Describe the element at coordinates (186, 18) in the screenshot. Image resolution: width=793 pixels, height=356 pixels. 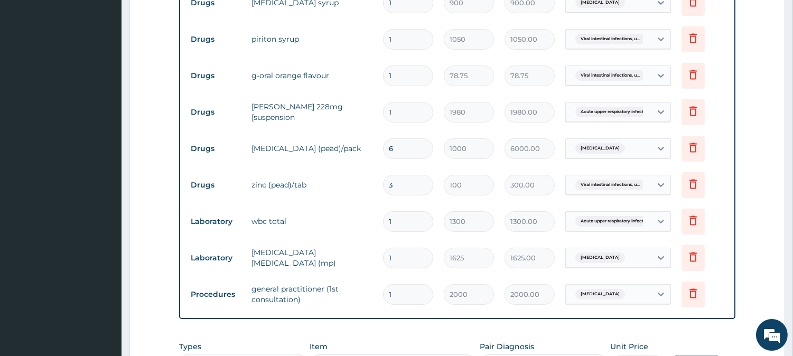
I see `div: Minimize live chat window` at that location.